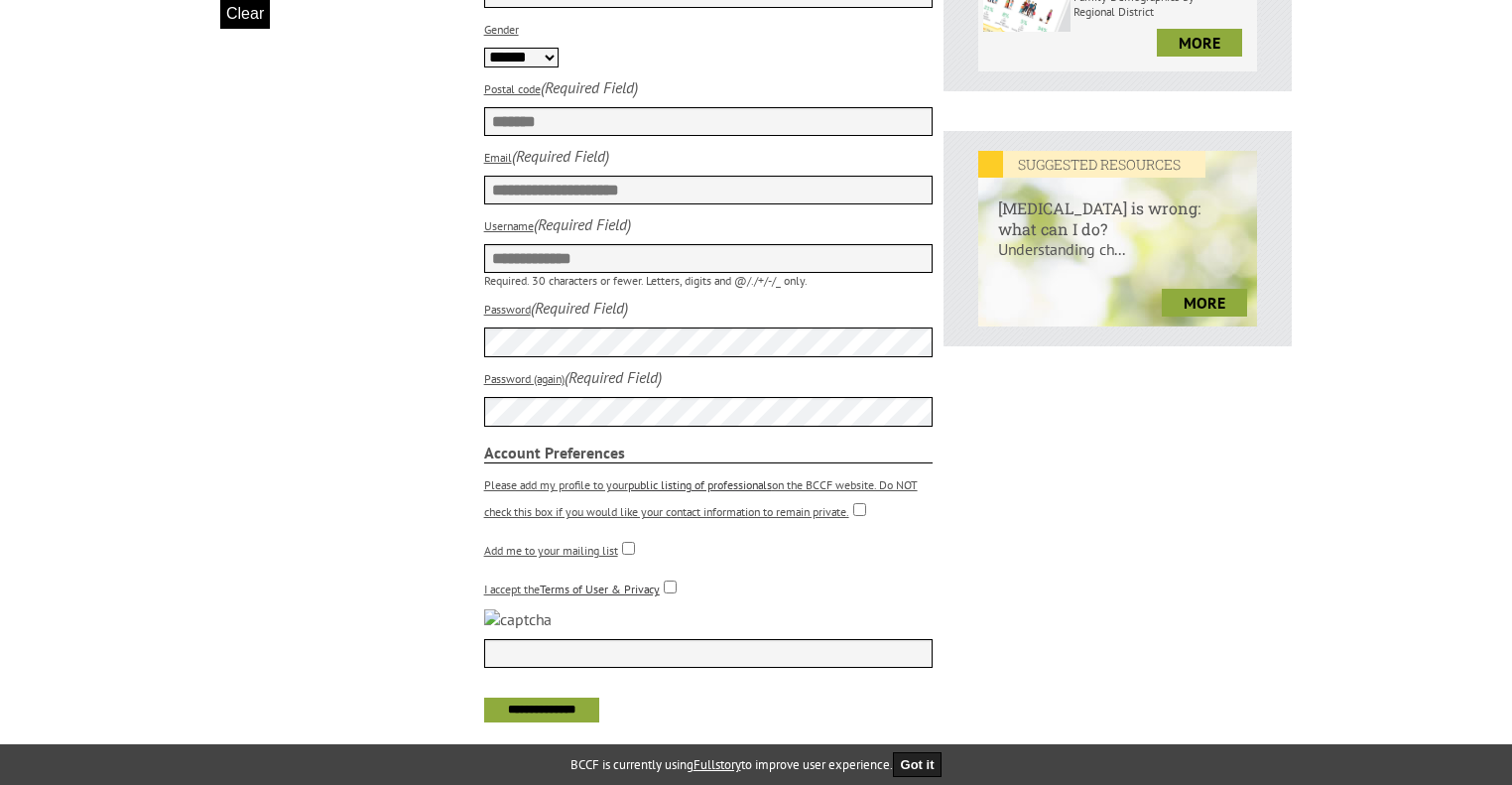  What do you see at coordinates (511, 88) in the screenshot?
I see `label: Postal code` at bounding box center [511, 88].